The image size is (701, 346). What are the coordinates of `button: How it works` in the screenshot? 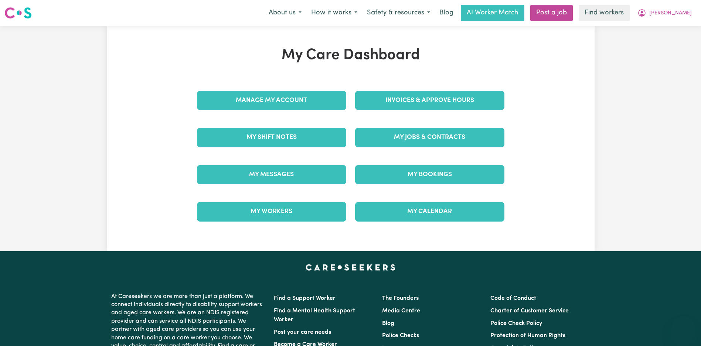 It's located at (334, 13).